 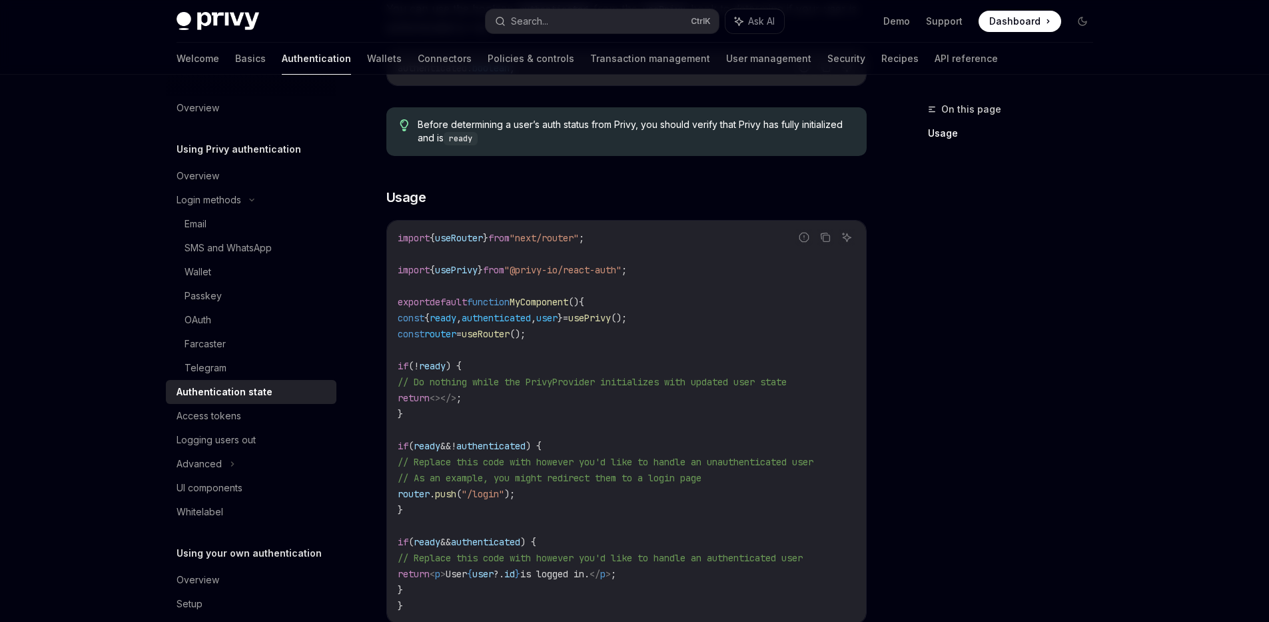 What do you see at coordinates (539, 302) in the screenshot?
I see `span: MyComponent` at bounding box center [539, 302].